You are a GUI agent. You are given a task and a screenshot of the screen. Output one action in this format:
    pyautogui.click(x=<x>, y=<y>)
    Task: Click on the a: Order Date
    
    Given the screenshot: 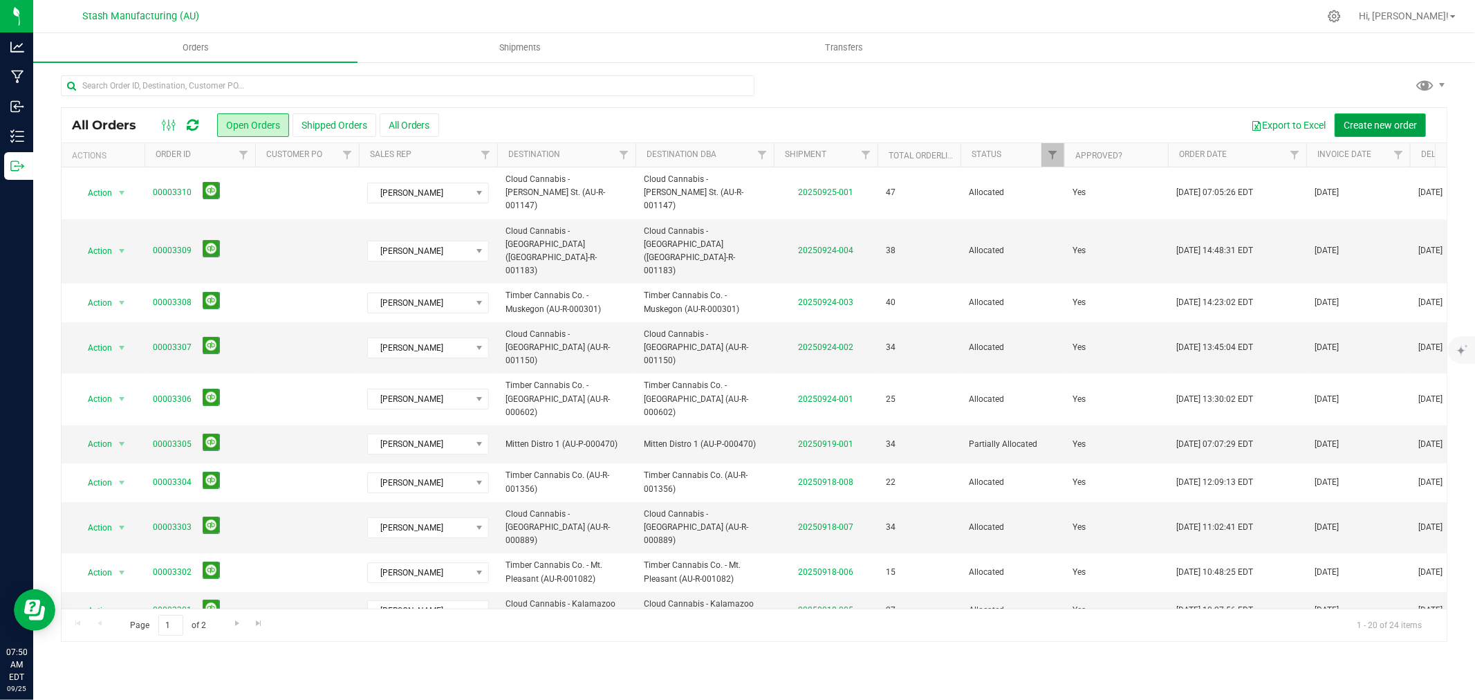 What is the action you would take?
    pyautogui.click(x=1202, y=154)
    